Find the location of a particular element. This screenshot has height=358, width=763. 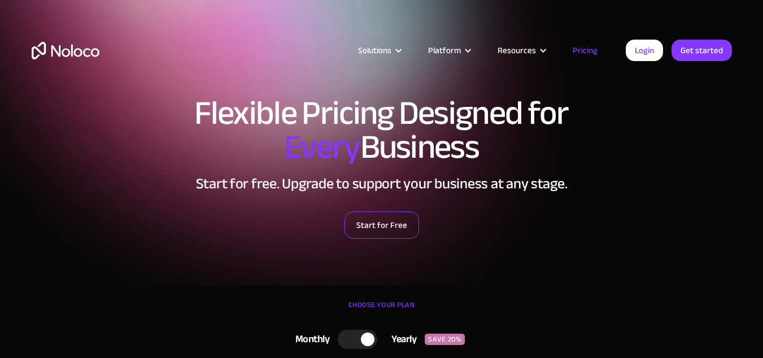

span: Every is located at coordinates (322, 147).